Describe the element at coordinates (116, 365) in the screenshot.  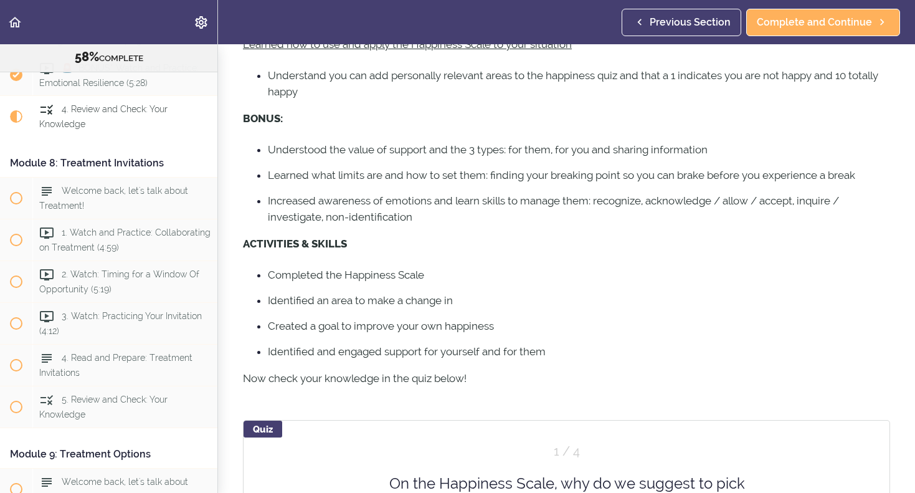
I see `span: 4. Read and Prepare: Treatment Invitations` at that location.